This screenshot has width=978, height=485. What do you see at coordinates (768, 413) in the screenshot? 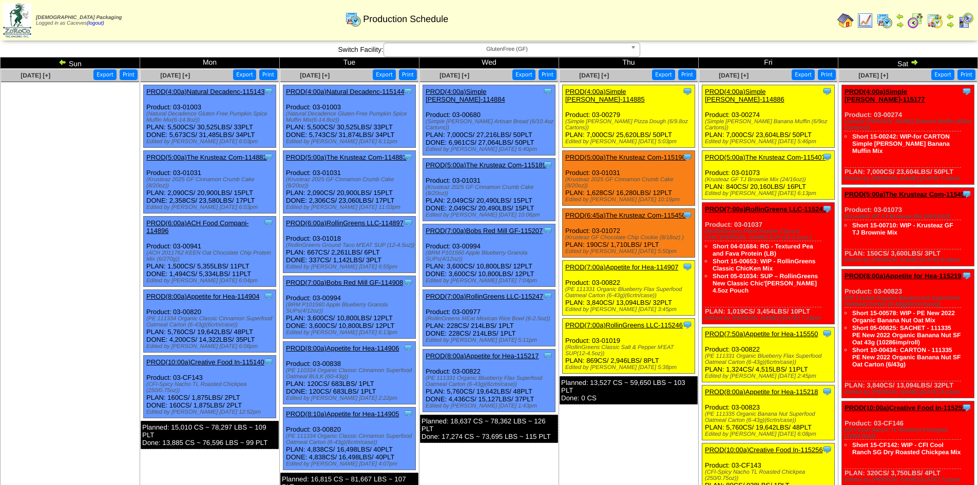
I see `div: Product: 03-00823 PLAN: 5,760CS / 19,642LBS / 48PLT` at bounding box center [768, 413].